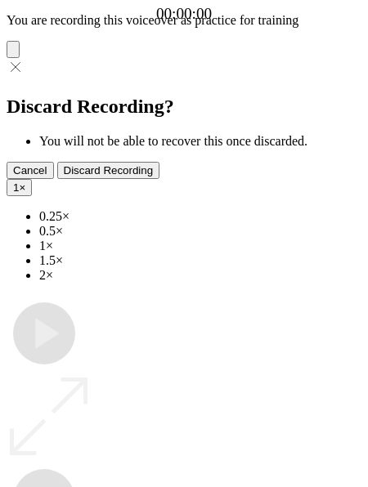 Image resolution: width=368 pixels, height=487 pixels. I want to click on span: 1, so click(16, 187).